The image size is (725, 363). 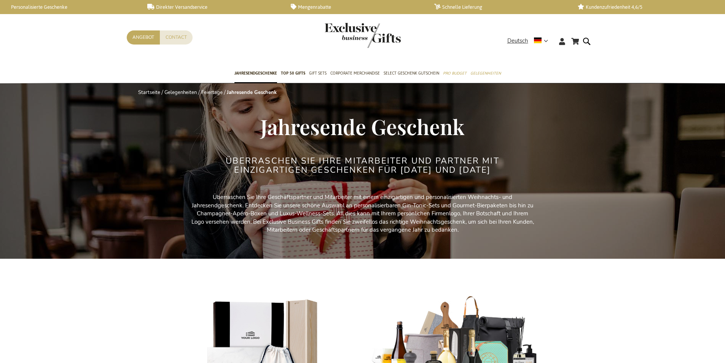 I want to click on a: Feiertage, so click(x=212, y=93).